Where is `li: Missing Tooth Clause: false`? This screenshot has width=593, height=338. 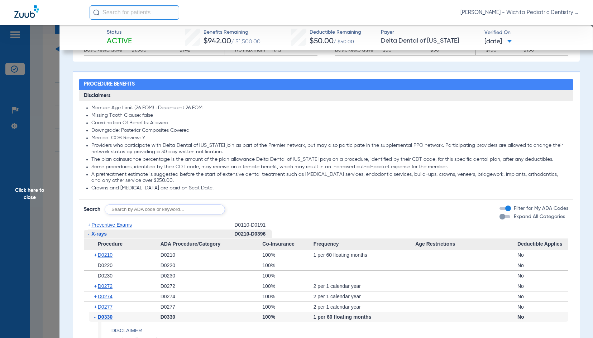 li: Missing Tooth Clause: false is located at coordinates (330, 116).